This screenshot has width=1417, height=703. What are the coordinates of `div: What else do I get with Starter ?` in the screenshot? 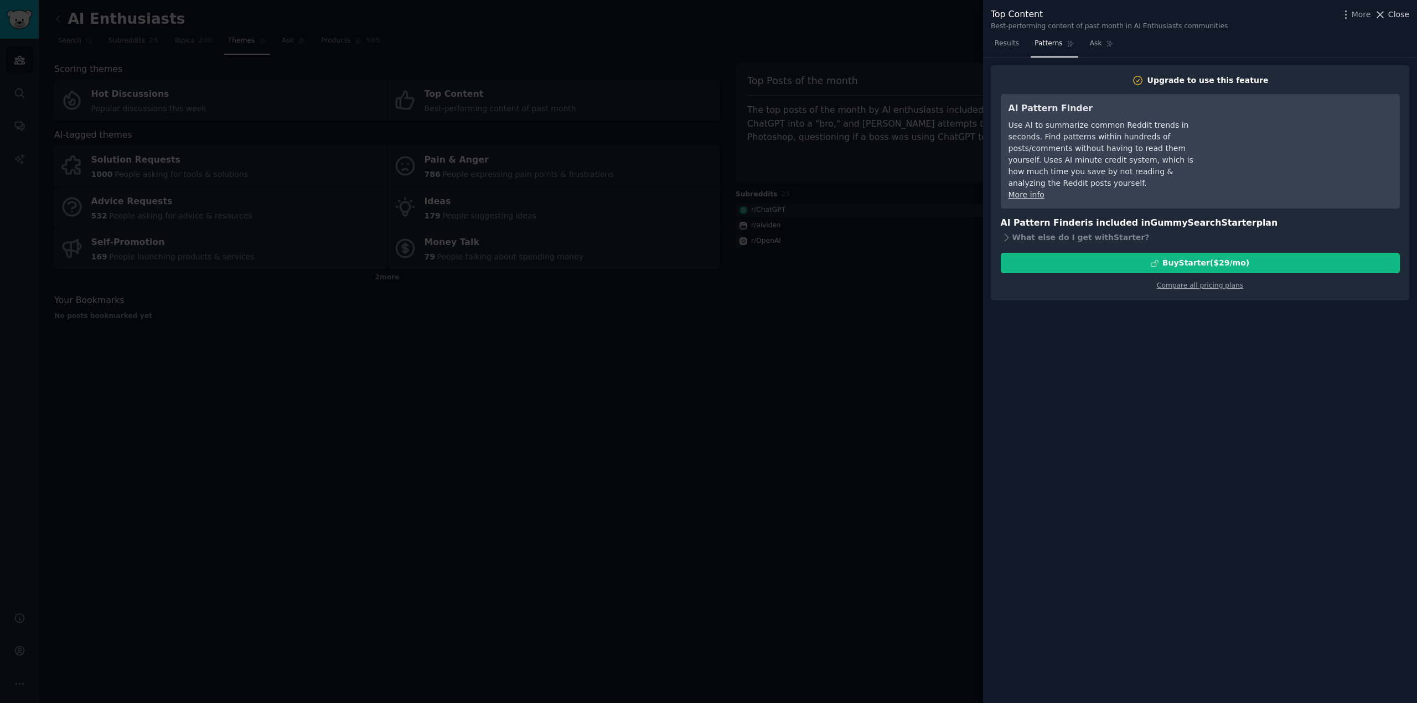 It's located at (1200, 237).